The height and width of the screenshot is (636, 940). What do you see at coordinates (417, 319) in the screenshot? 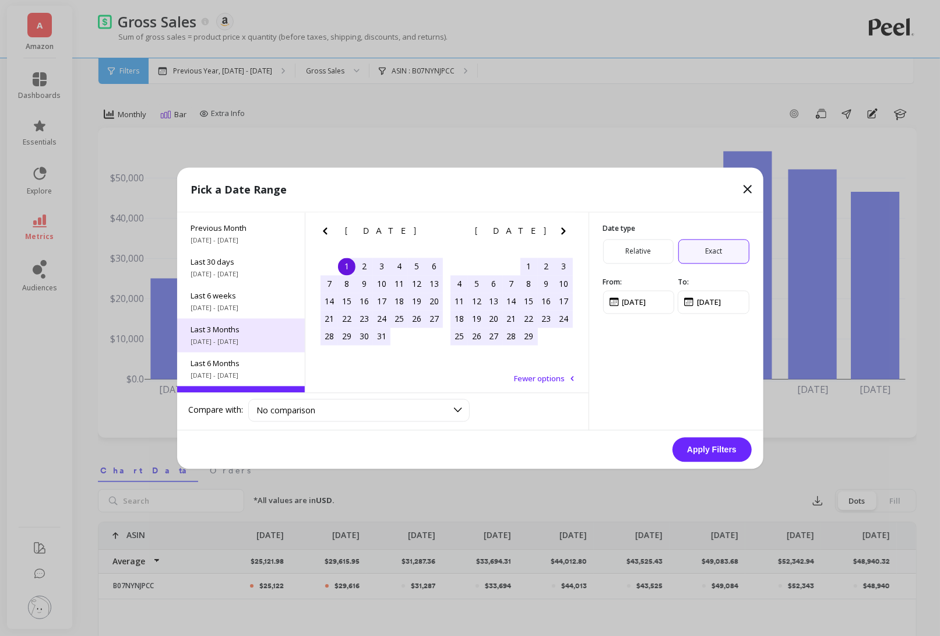
I see `div: Choose Friday, January 26th, 2024` at bounding box center [417, 319].